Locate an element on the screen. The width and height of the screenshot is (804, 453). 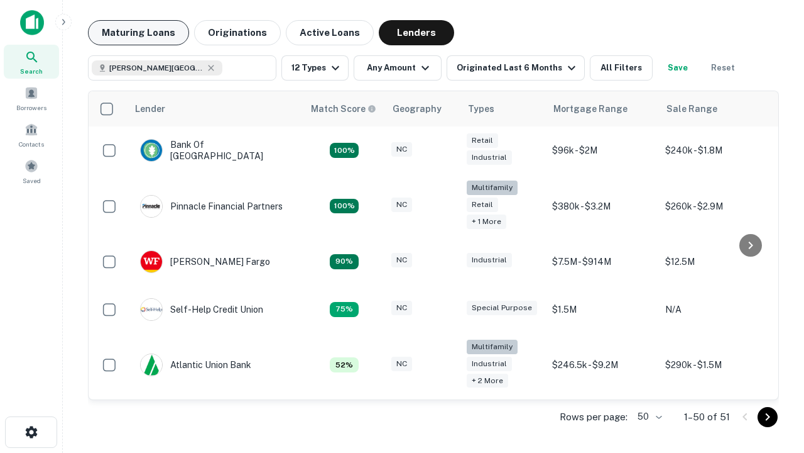
td: $246.5k - $9.2M is located at coordinates (603, 365).